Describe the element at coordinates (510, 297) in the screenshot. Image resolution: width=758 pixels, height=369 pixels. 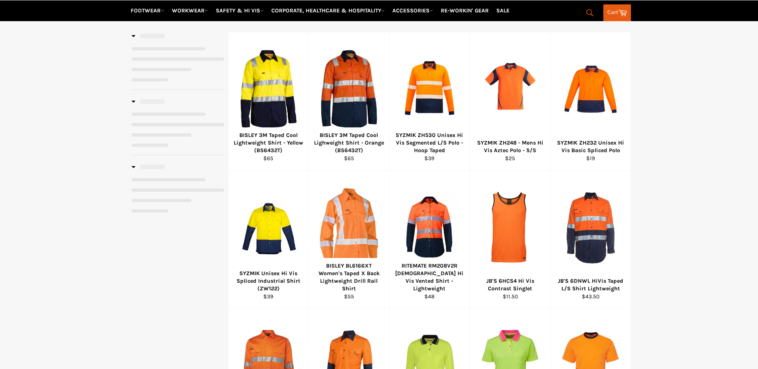
I see `div: $11.50` at that location.